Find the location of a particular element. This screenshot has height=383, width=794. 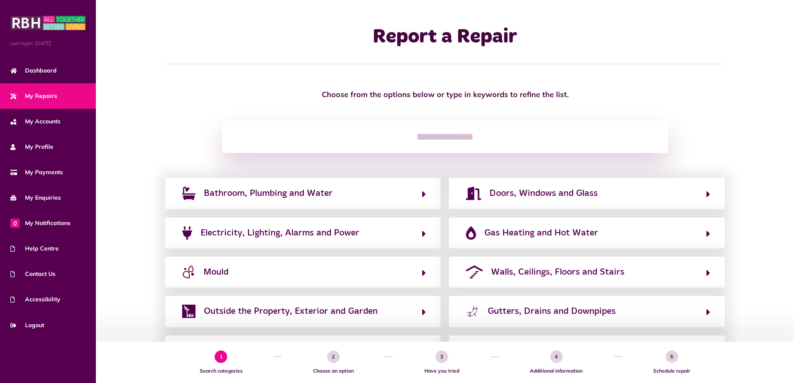

span: 4 is located at coordinates (556, 357).